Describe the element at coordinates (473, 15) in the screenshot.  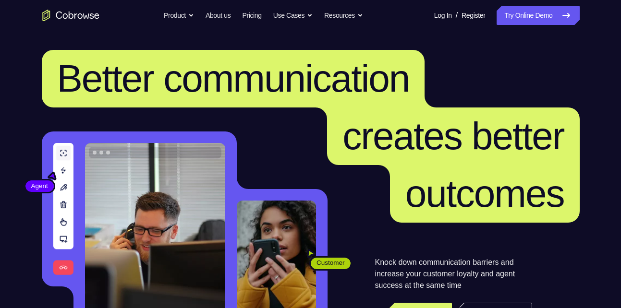
I see `a: Register` at that location.